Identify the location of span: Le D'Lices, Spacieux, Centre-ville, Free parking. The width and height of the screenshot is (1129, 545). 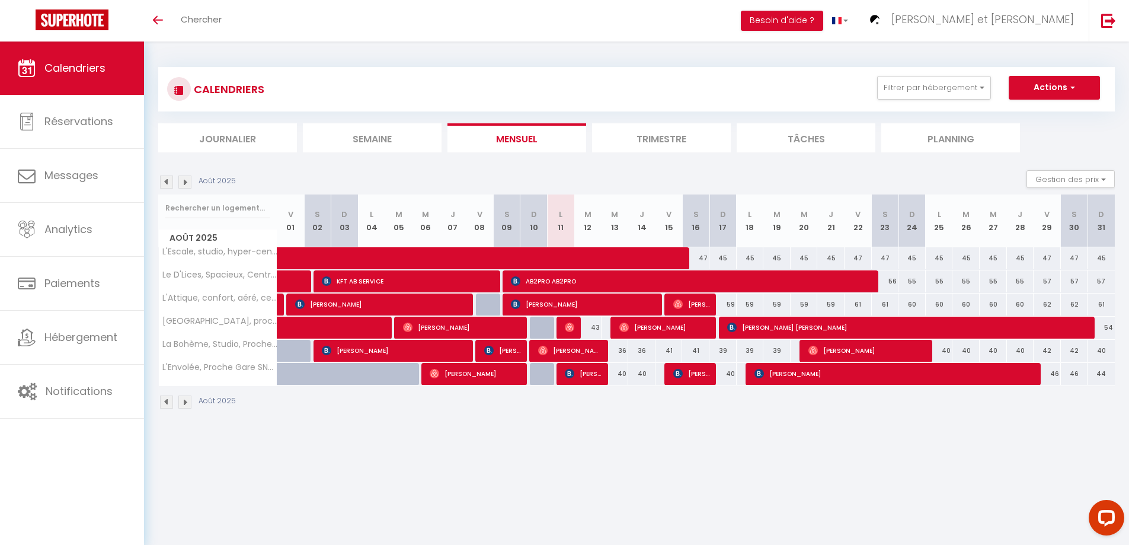
(220, 274).